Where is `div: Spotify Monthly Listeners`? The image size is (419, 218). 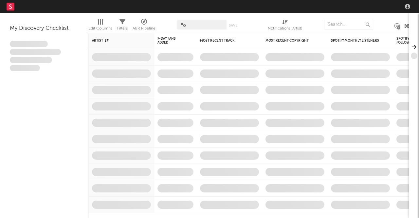 div: Spotify Monthly Listeners is located at coordinates (355, 41).